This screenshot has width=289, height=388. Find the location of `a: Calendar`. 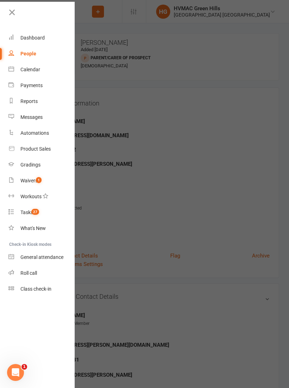

a: Calendar is located at coordinates (42, 69).